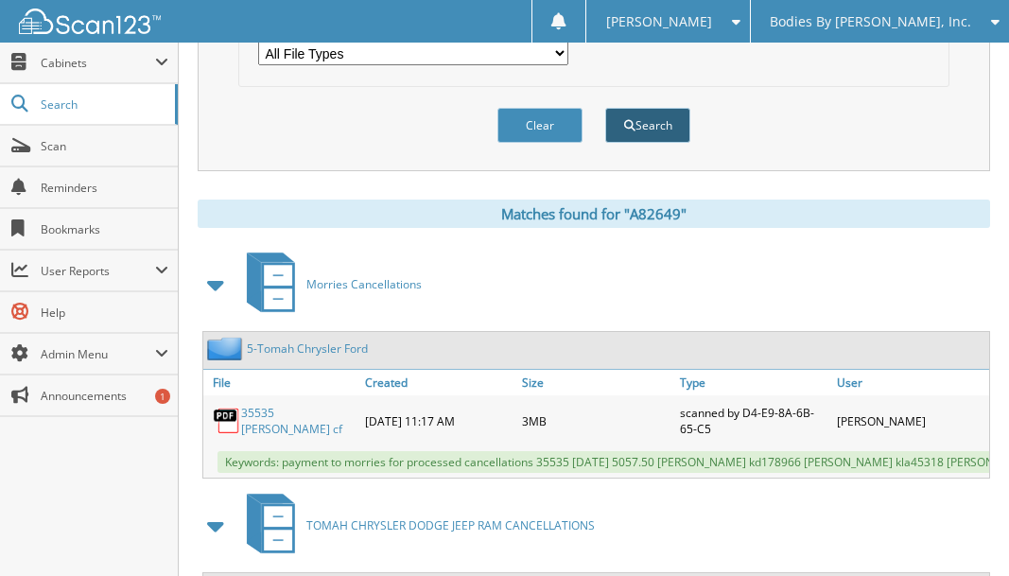 The width and height of the screenshot is (1009, 576). Describe the element at coordinates (90, 21) in the screenshot. I see `img: scan123-logo-white.svg` at that location.